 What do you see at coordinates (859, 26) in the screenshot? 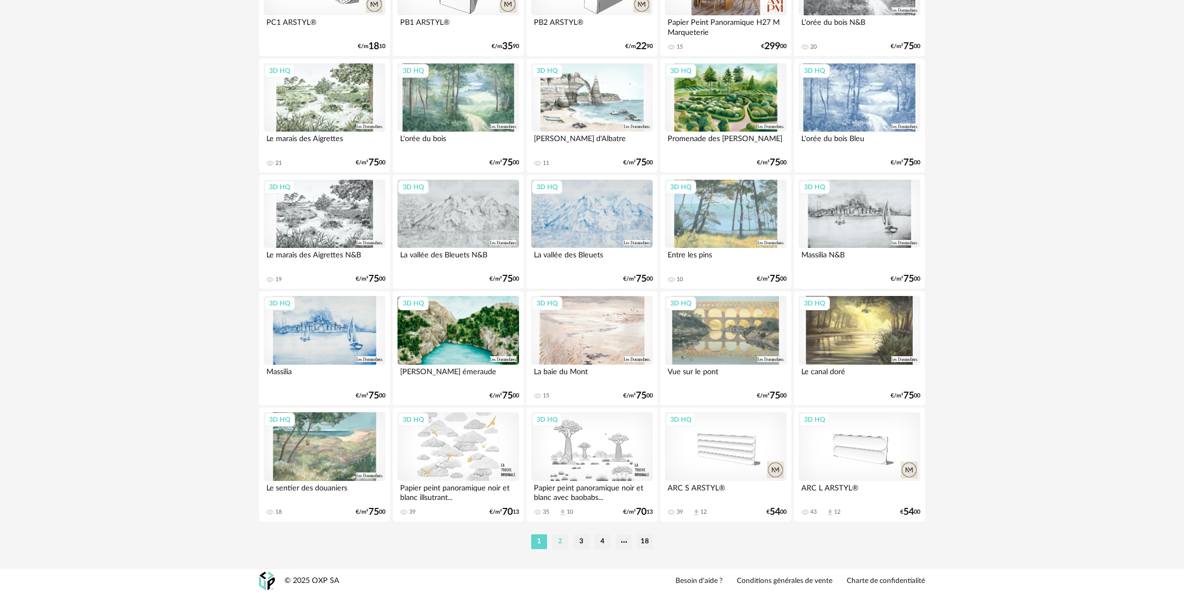
I see `div: L'orée du bois N&B` at bounding box center [859, 26].